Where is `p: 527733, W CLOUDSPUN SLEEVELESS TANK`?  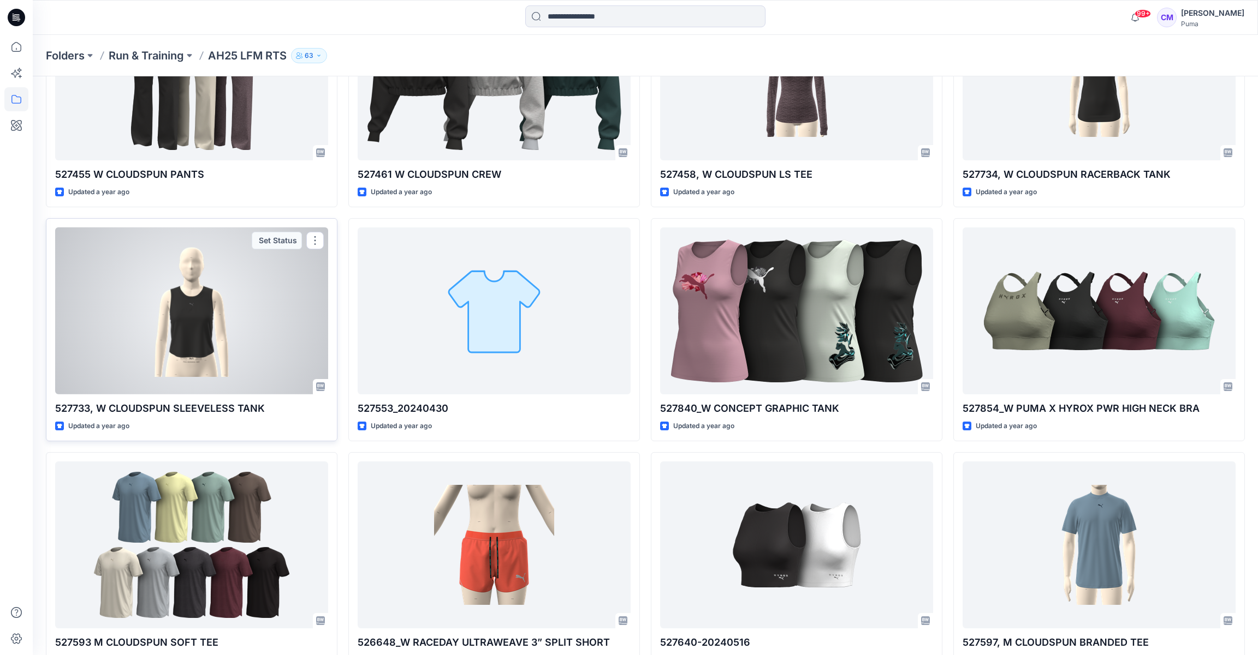 p: 527733, W CLOUDSPUN SLEEVELESS TANK is located at coordinates (192, 409).